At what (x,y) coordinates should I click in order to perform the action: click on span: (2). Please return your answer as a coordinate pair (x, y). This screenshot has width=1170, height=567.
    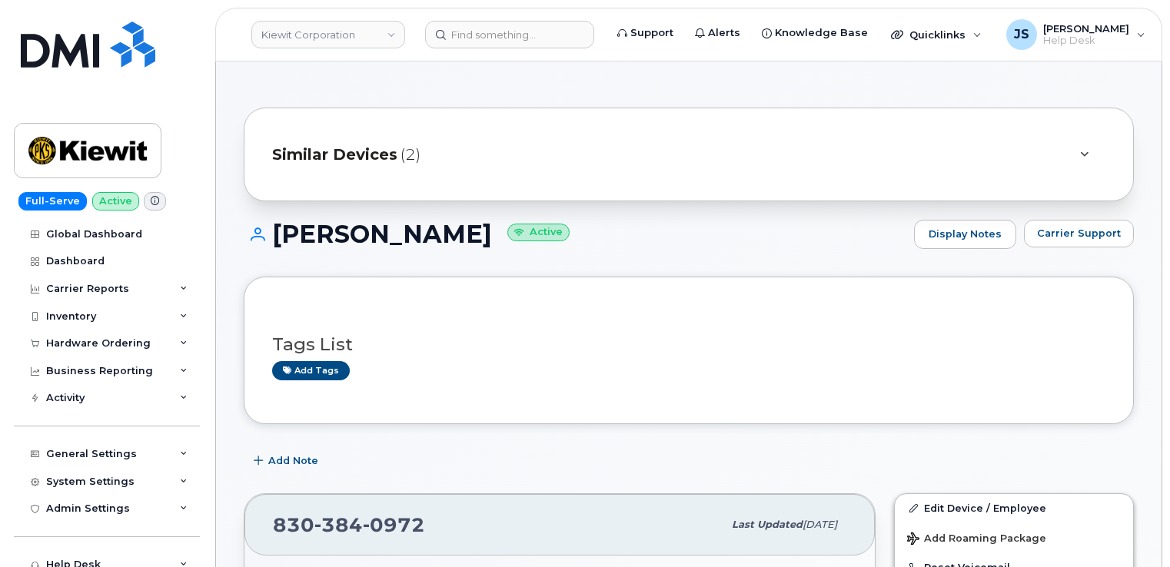
    Looking at the image, I should click on (411, 155).